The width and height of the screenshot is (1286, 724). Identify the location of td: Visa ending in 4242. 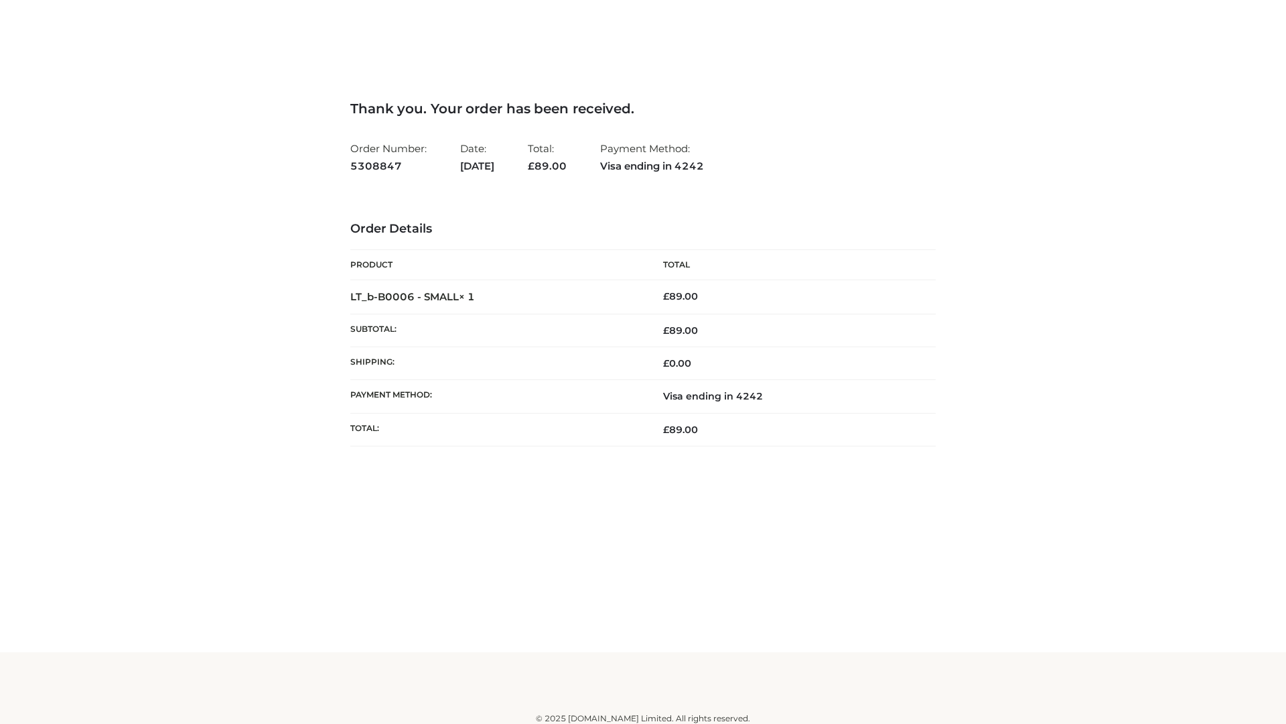
(789, 396).